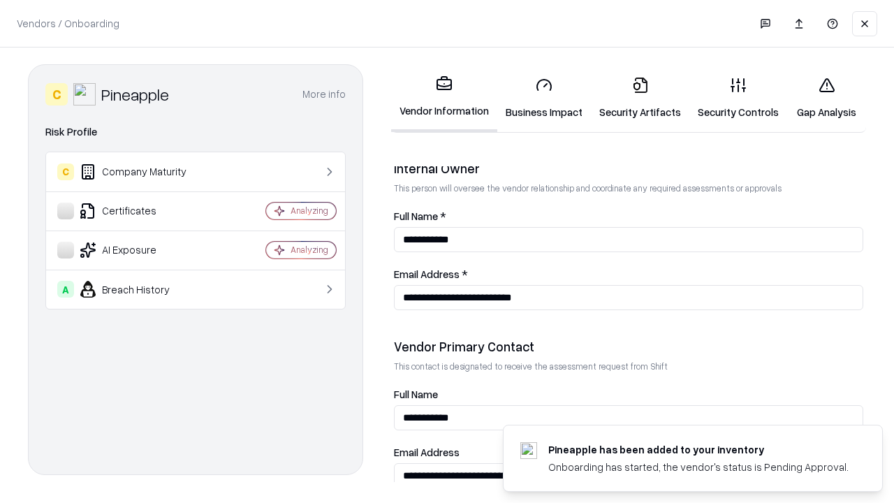 The width and height of the screenshot is (894, 503). Describe the element at coordinates (628, 394) in the screenshot. I see `label: Full Name` at that location.